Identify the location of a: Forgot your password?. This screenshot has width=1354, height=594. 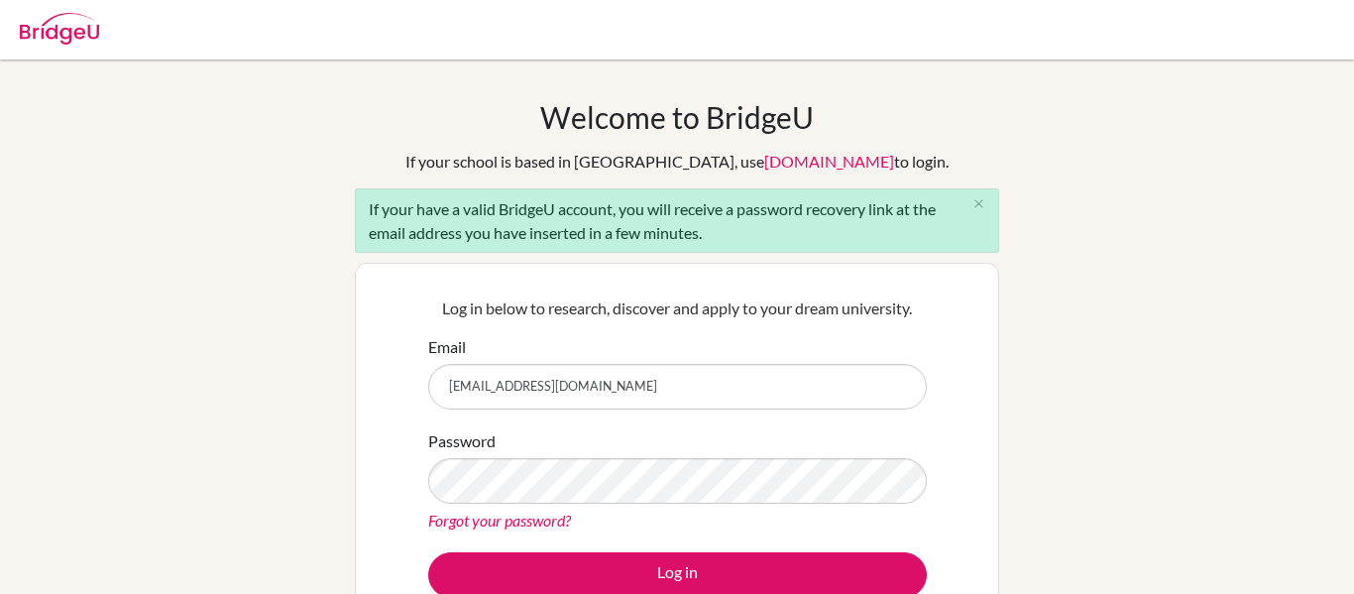
(500, 520).